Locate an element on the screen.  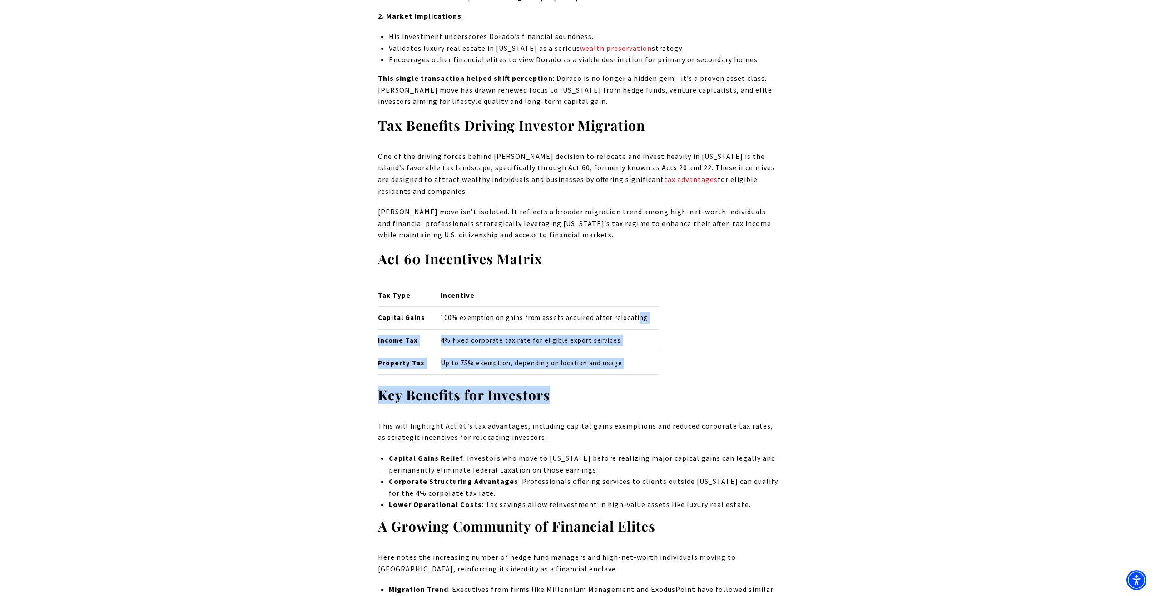
p: Here notes the increasing number of hedge fund managers and high-net-worth individuals moving to ... is located at coordinates (578, 563).